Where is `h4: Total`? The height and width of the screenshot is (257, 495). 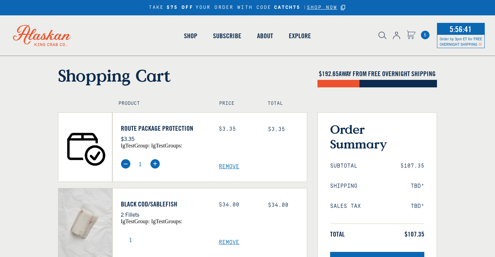 h4: Total is located at coordinates (284, 103).